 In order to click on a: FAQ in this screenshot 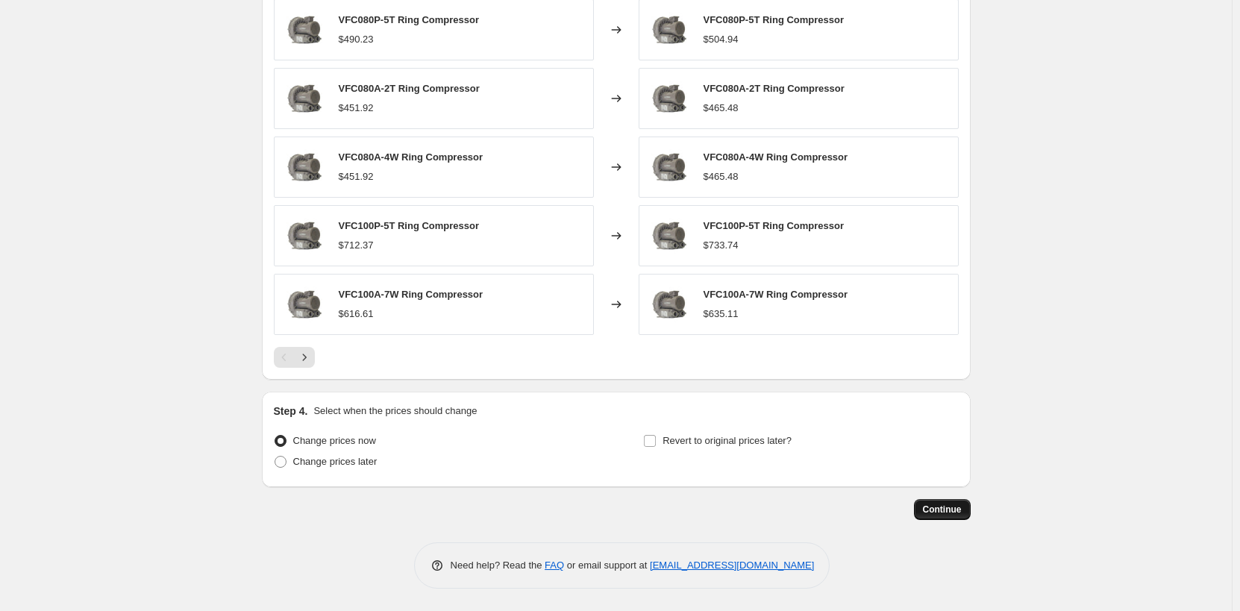, I will do `click(554, 565)`.